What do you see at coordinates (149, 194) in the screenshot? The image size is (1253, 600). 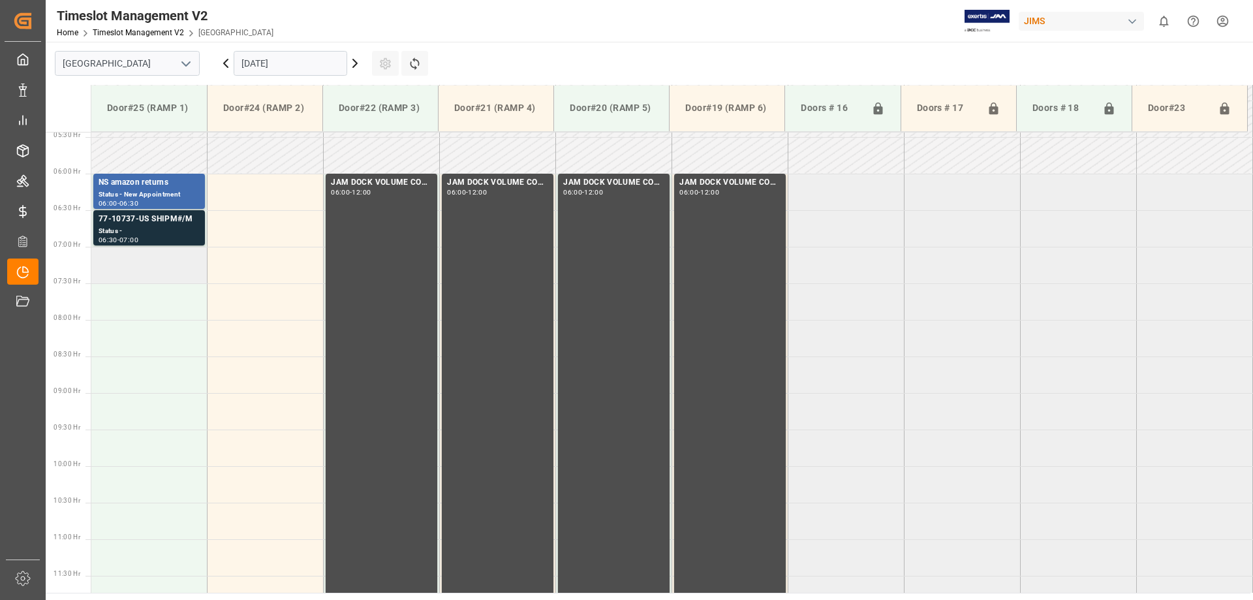 I see `div: Status - New Appointment` at bounding box center [149, 194].